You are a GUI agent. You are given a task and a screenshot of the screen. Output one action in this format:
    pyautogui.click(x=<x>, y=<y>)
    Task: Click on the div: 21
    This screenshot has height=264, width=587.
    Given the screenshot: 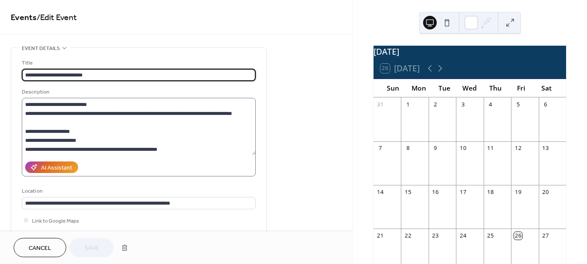 What is the action you would take?
    pyautogui.click(x=380, y=236)
    